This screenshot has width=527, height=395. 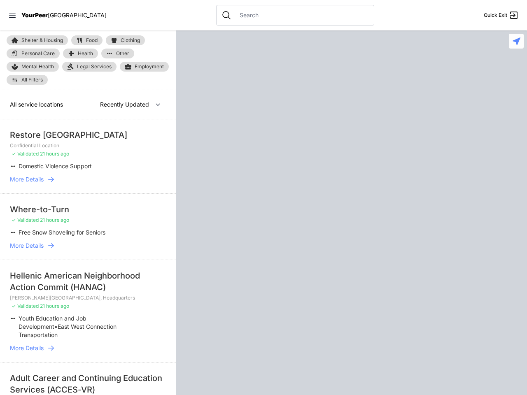 What do you see at coordinates (32, 80) in the screenshot?
I see `span: All Filters` at bounding box center [32, 80].